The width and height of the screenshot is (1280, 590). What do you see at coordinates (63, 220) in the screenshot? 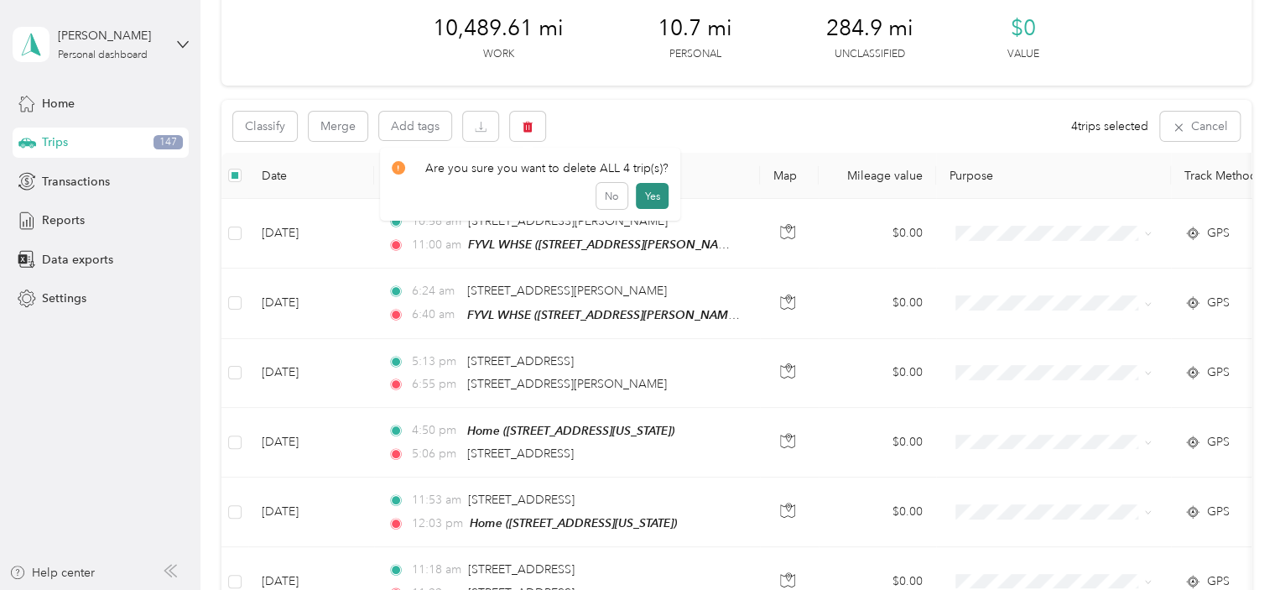
I see `span: Reports` at bounding box center [63, 220].